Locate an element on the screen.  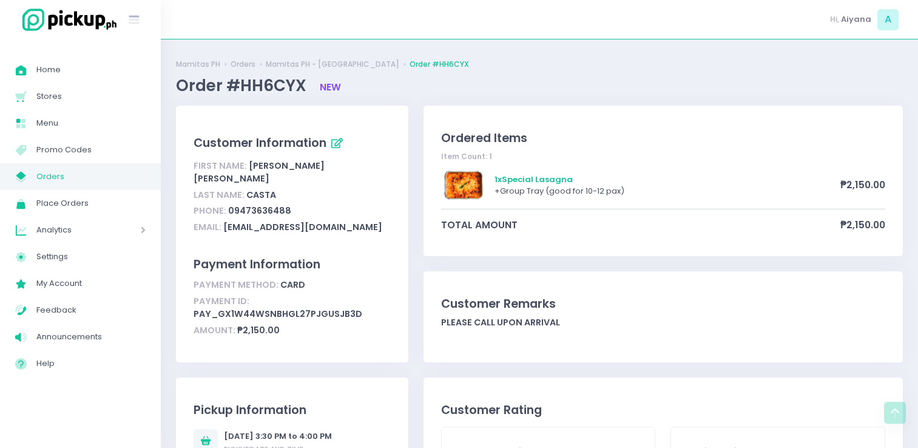
span: Email: is located at coordinates (208, 227).